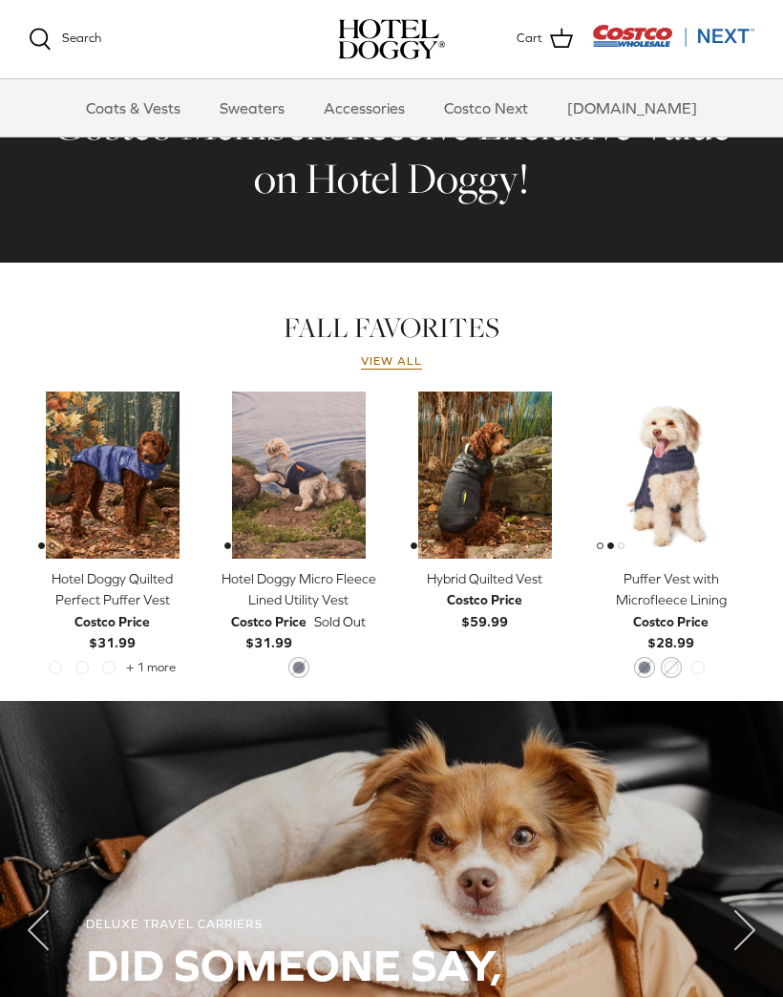 This screenshot has height=997, width=783. Describe the element at coordinates (340, 622) in the screenshot. I see `span: Sold Out` at that location.